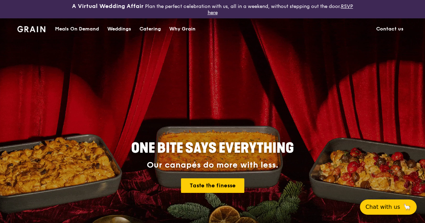 The width and height of the screenshot is (425, 223). Describe the element at coordinates (150, 29) in the screenshot. I see `a: Catering` at that location.